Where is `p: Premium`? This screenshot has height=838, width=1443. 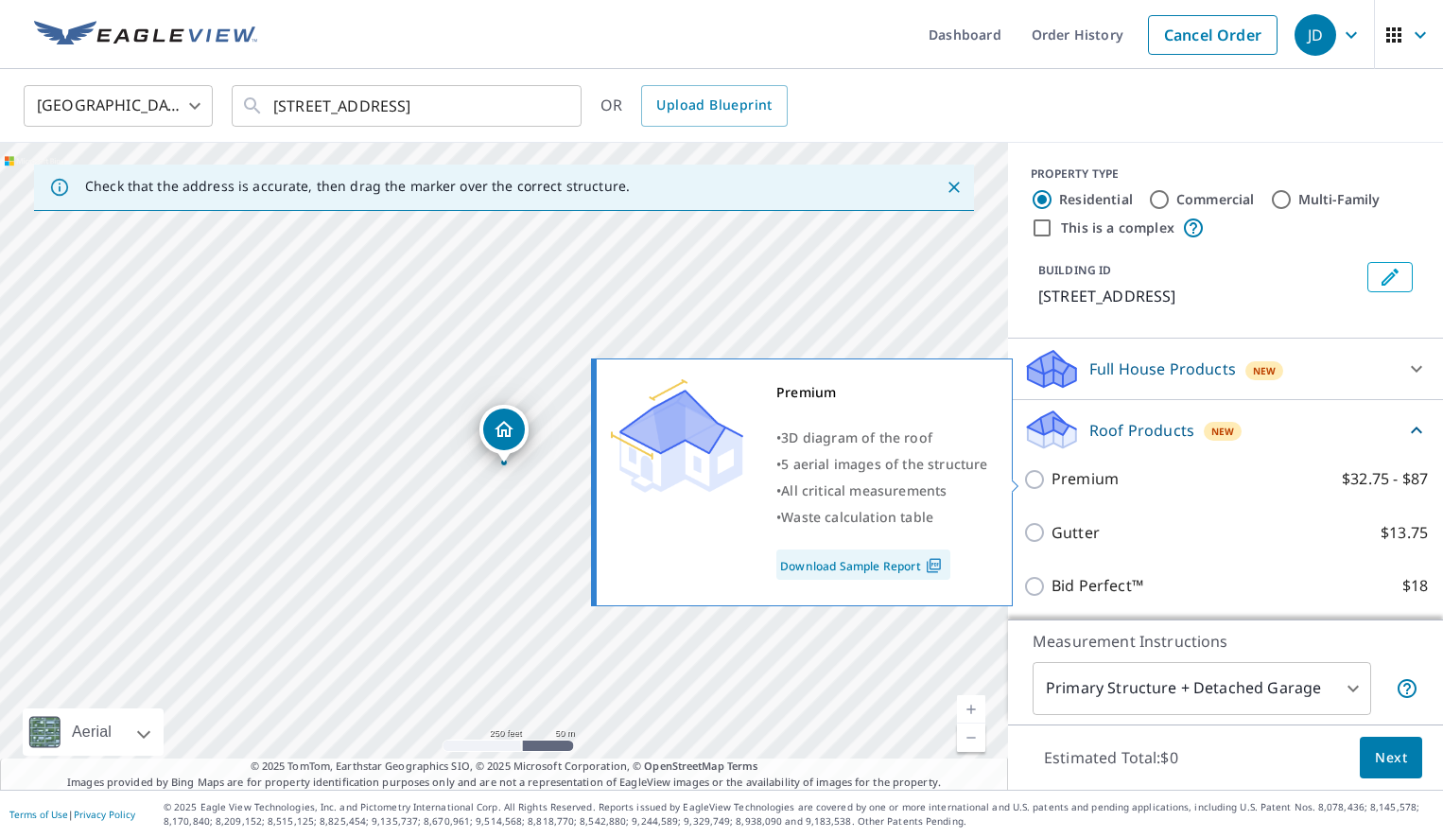
p: Premium is located at coordinates (1085, 479).